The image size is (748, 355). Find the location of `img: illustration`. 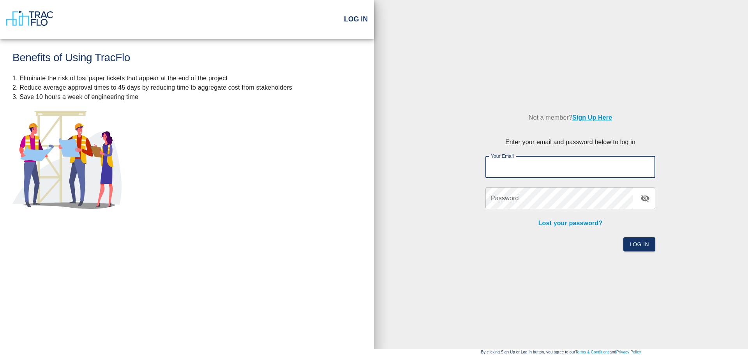

img: illustration is located at coordinates (67, 160).